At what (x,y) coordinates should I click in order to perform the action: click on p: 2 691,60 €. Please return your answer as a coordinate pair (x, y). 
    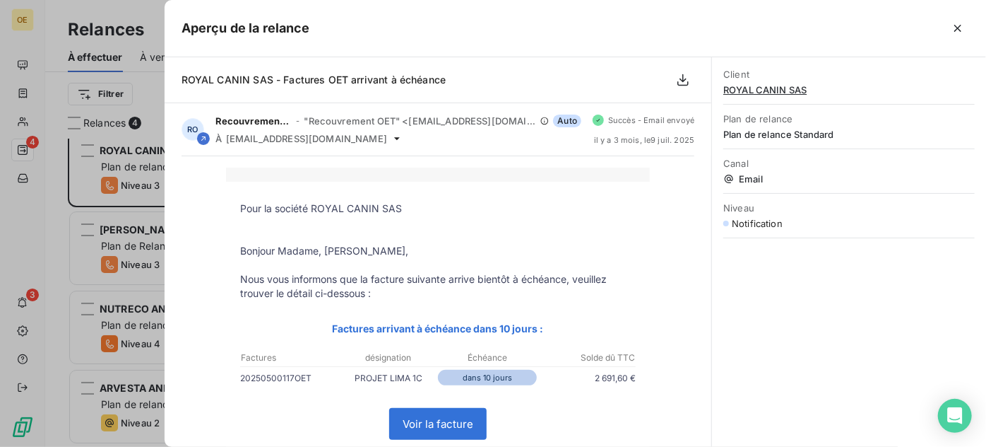
    Looking at the image, I should click on (586, 377).